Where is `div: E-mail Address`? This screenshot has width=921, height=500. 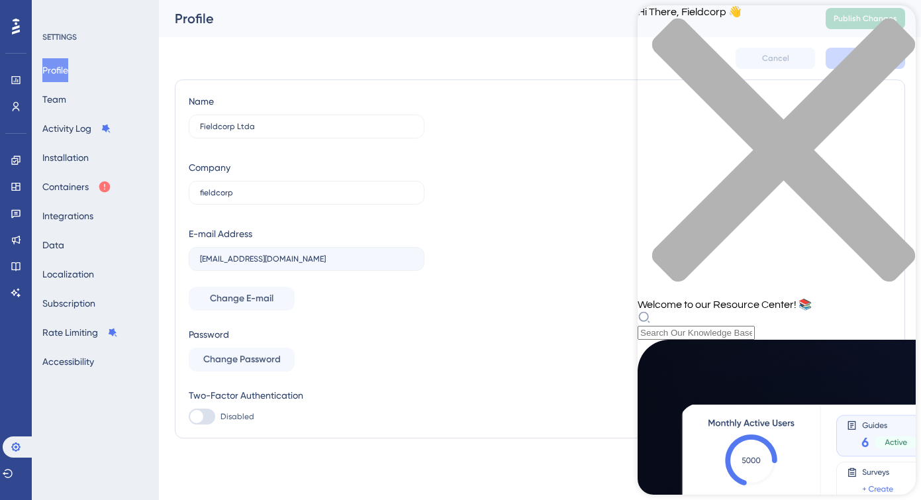 div: E-mail Address is located at coordinates (220, 234).